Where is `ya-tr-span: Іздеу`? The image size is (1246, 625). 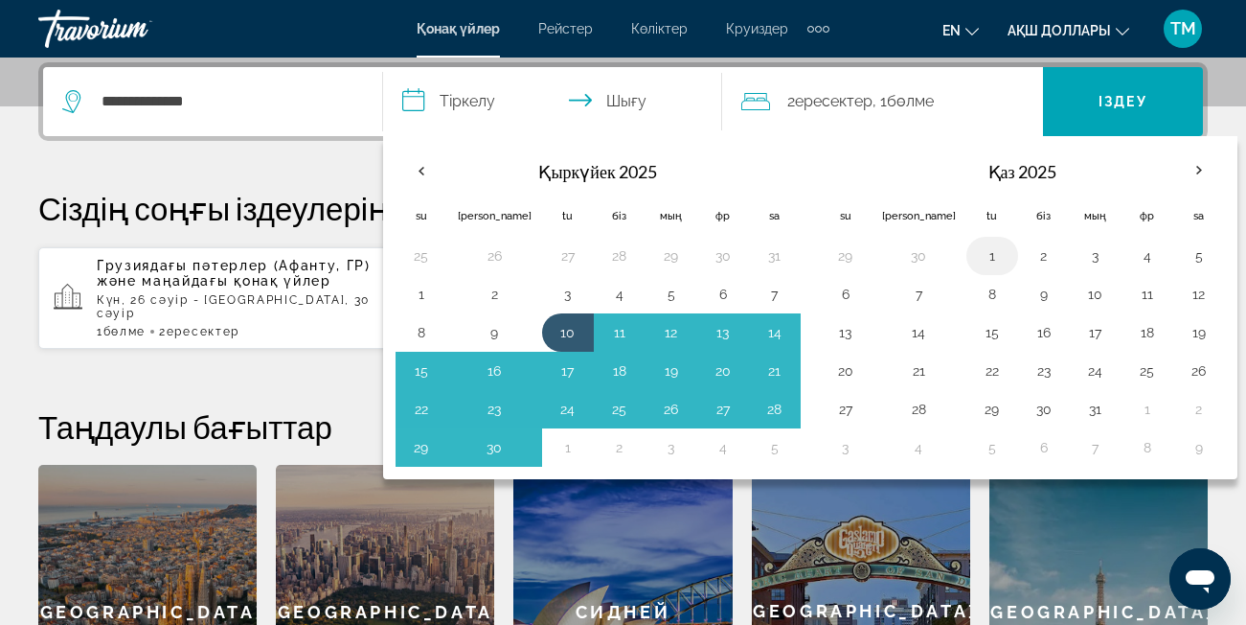 ya-tr-span: Іздеу is located at coordinates (1123, 102).